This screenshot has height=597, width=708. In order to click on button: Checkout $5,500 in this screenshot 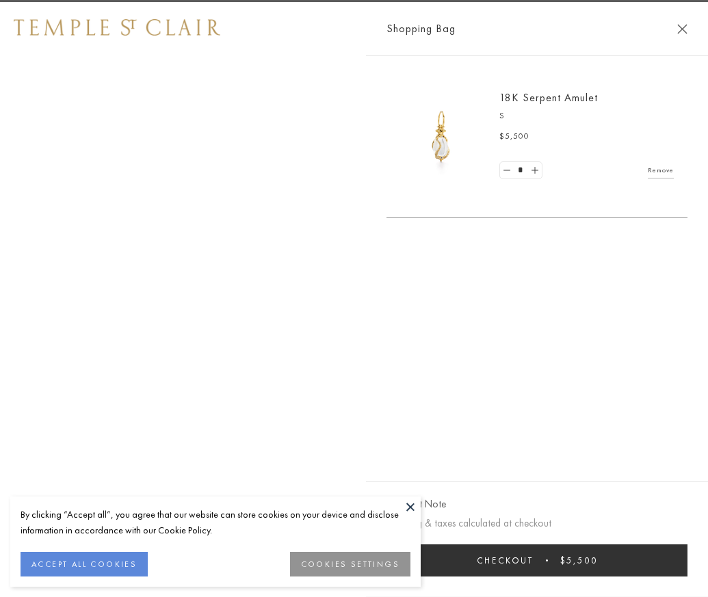, I will do `click(537, 560)`.